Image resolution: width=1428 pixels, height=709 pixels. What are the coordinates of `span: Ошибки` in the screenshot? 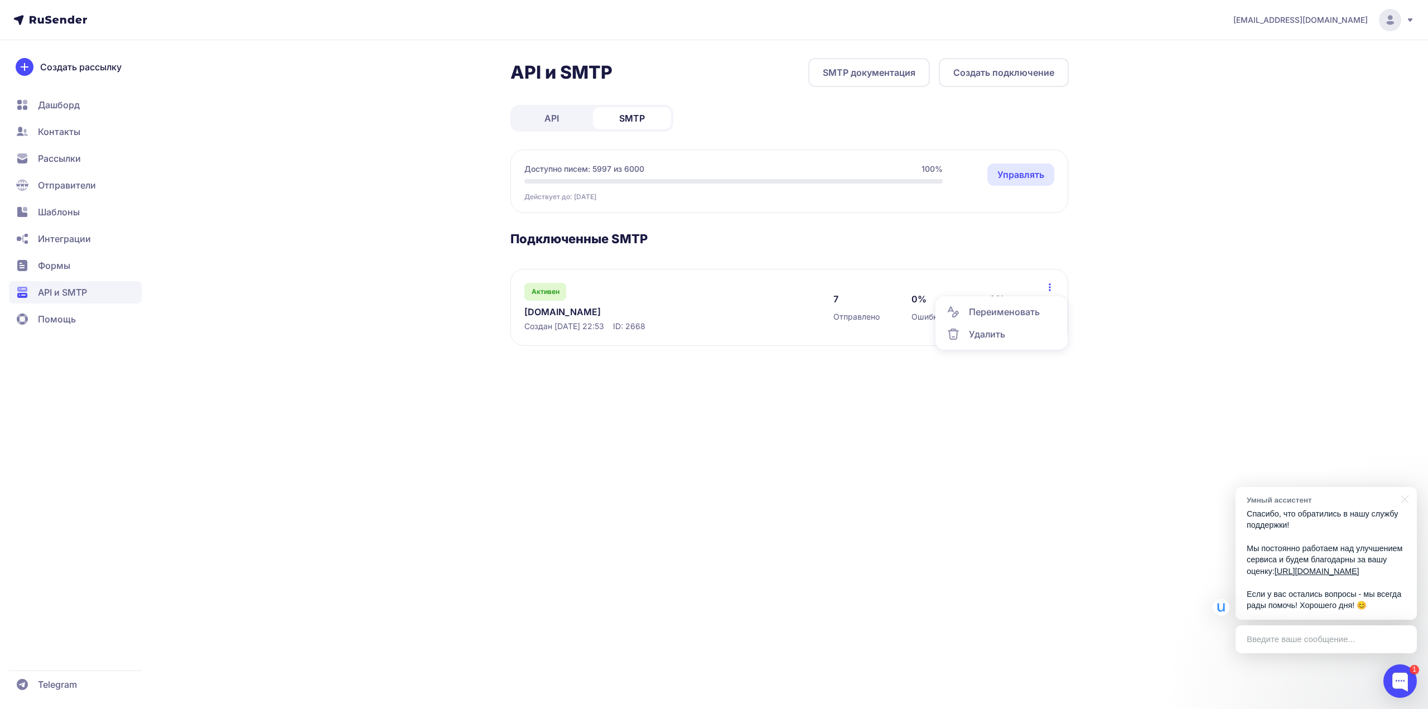 It's located at (926, 317).